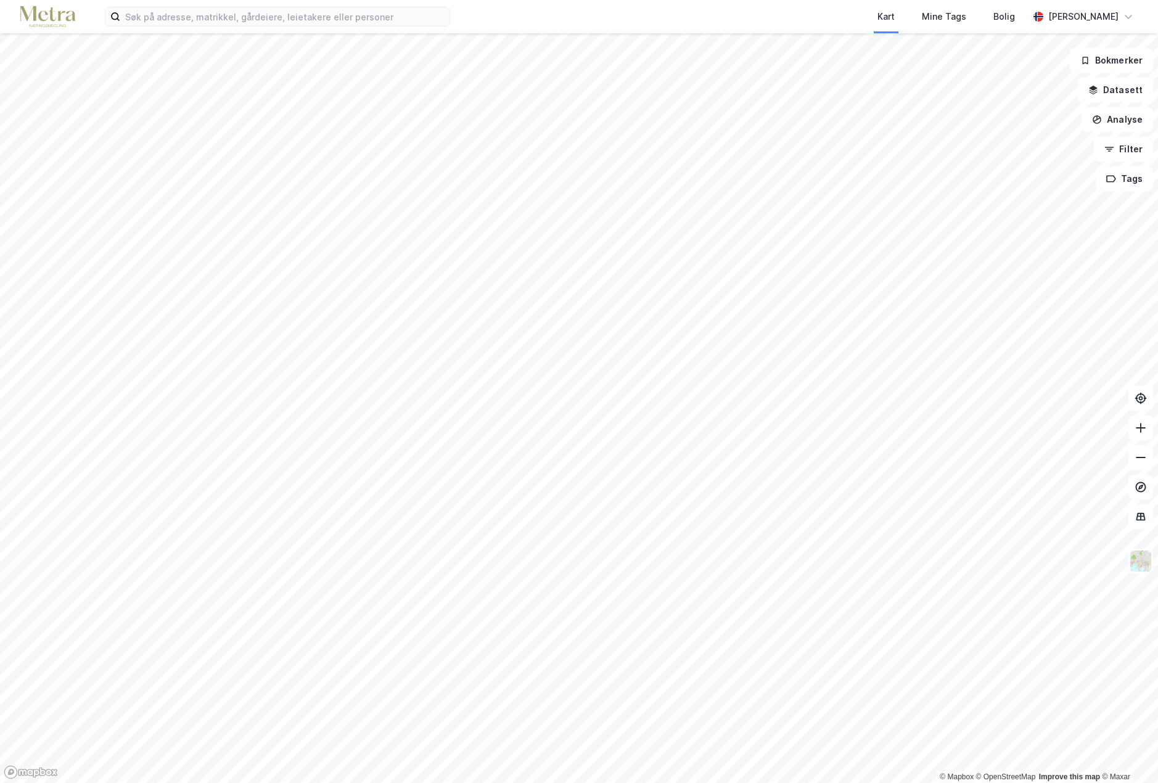 The image size is (1158, 783). I want to click on div: Bolig, so click(1004, 17).